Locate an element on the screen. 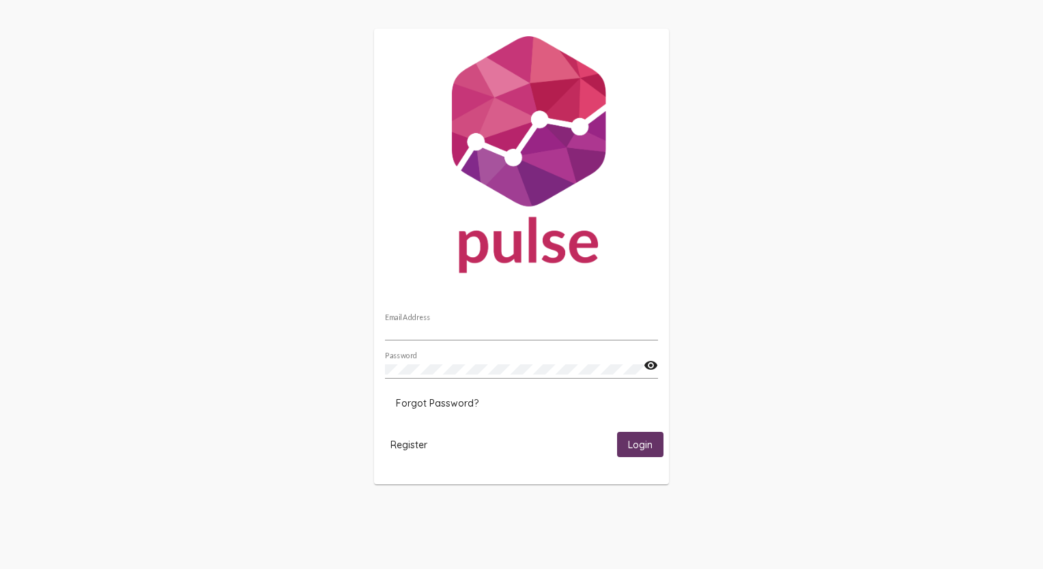  span: Login is located at coordinates (640, 445).